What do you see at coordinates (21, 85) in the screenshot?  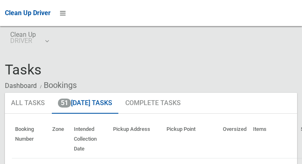 I see `a: Dashboard` at bounding box center [21, 85].